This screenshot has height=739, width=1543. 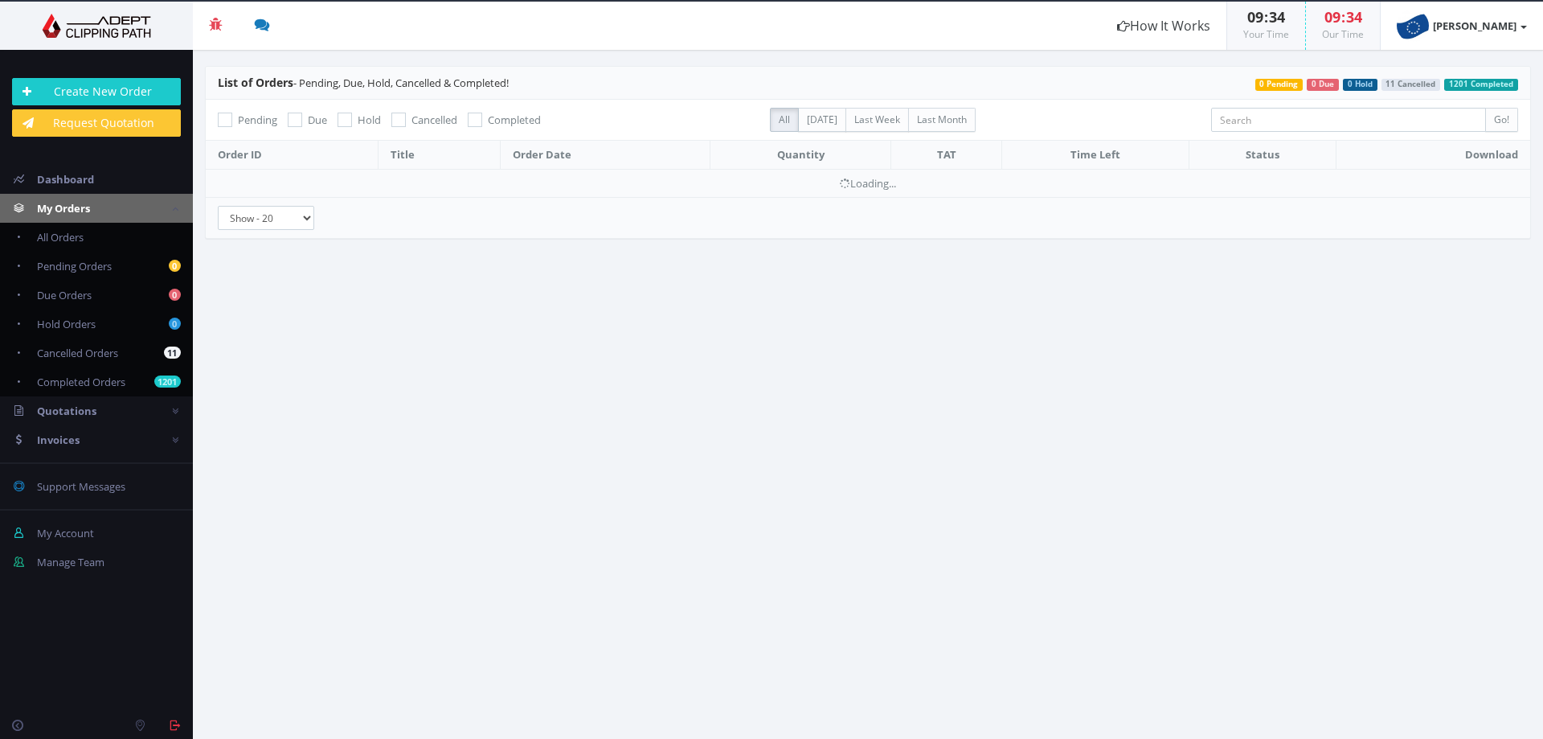 What do you see at coordinates (947, 155) in the screenshot?
I see `th: TAT` at bounding box center [947, 155].